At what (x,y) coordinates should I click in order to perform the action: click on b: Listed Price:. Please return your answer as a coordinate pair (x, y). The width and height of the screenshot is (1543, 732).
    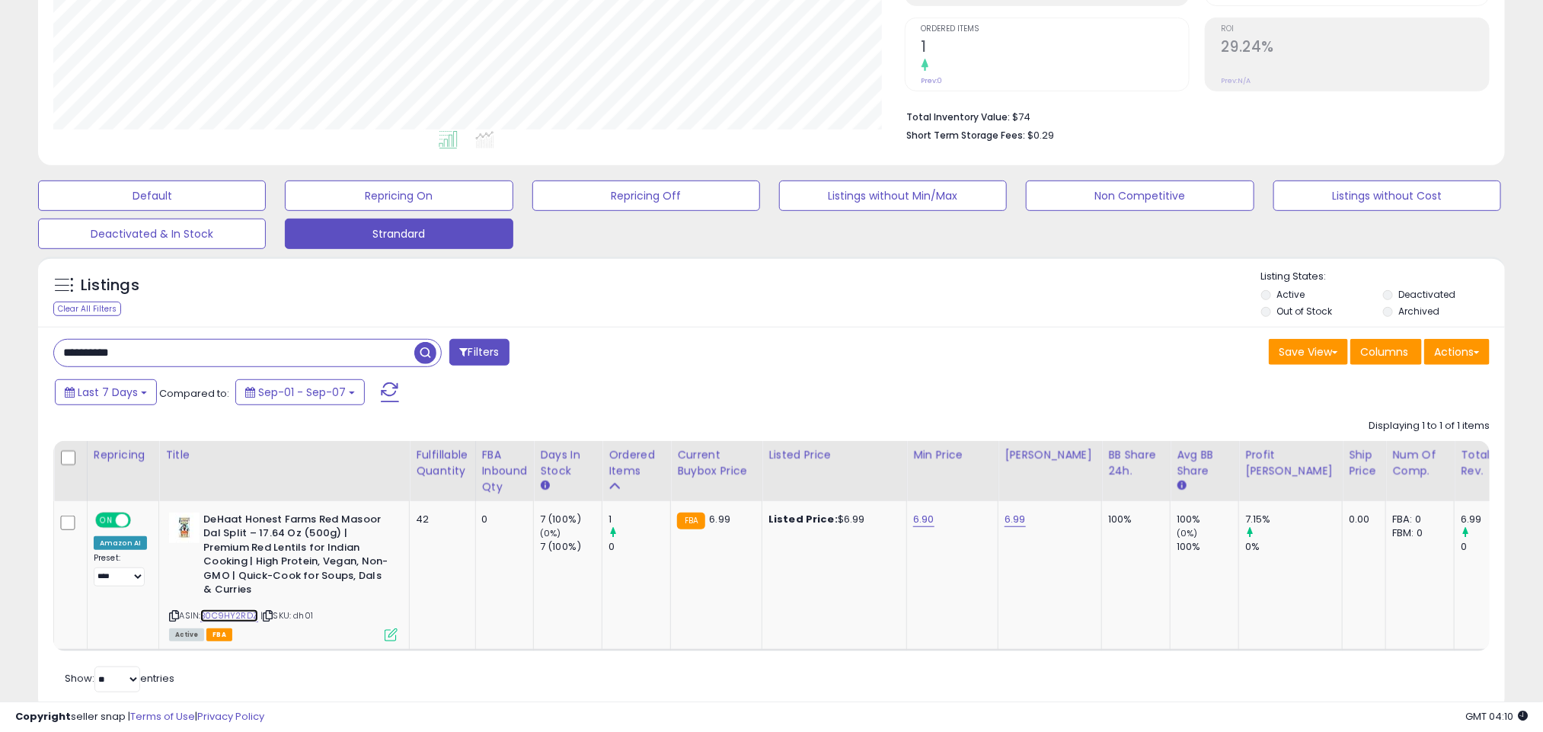
    Looking at the image, I should click on (803, 519).